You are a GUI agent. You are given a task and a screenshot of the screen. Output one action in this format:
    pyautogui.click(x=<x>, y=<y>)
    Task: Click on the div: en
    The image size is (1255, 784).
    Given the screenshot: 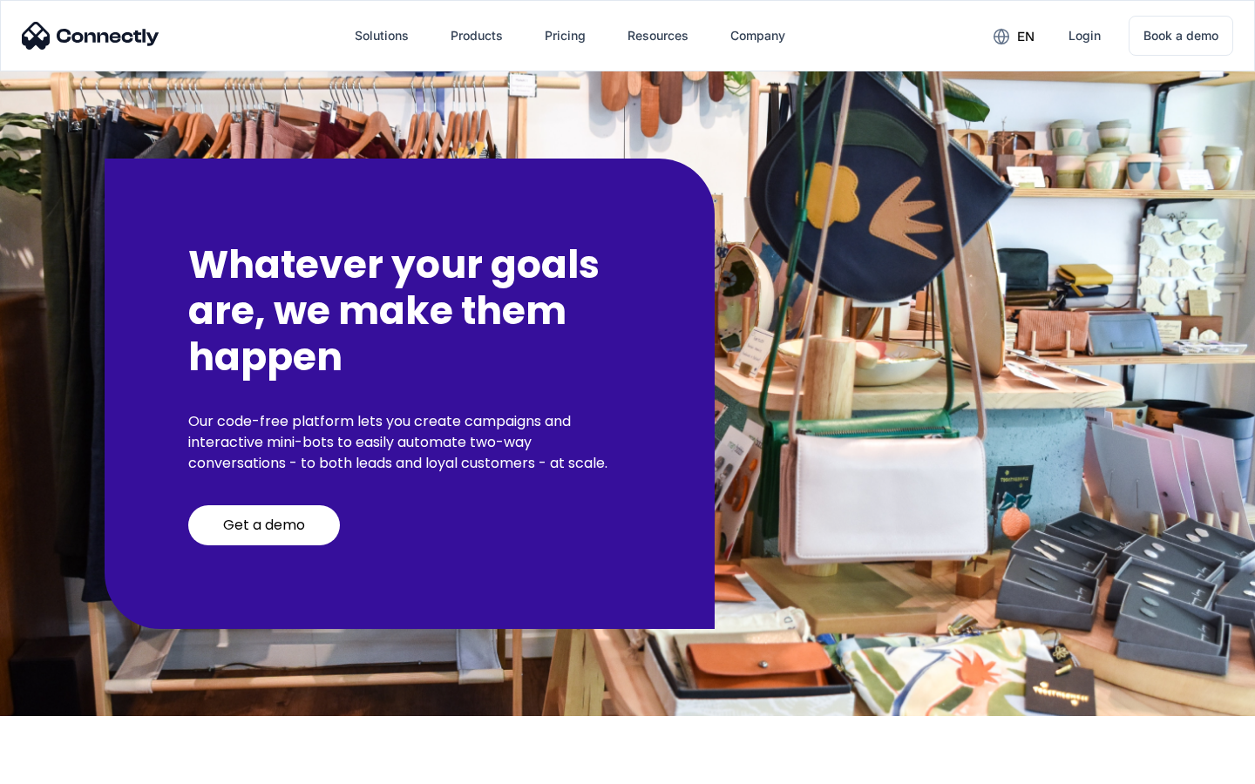 What is the action you would take?
    pyautogui.click(x=1026, y=37)
    